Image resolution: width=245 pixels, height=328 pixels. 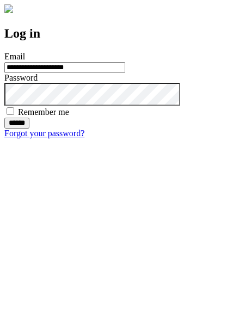 What do you see at coordinates (9, 9) in the screenshot?
I see `img: logo-4e3dc11c47720685a147b03b5a06dd966a58ff35d612b21f08c02c0306f2b779.png` at bounding box center [9, 9].